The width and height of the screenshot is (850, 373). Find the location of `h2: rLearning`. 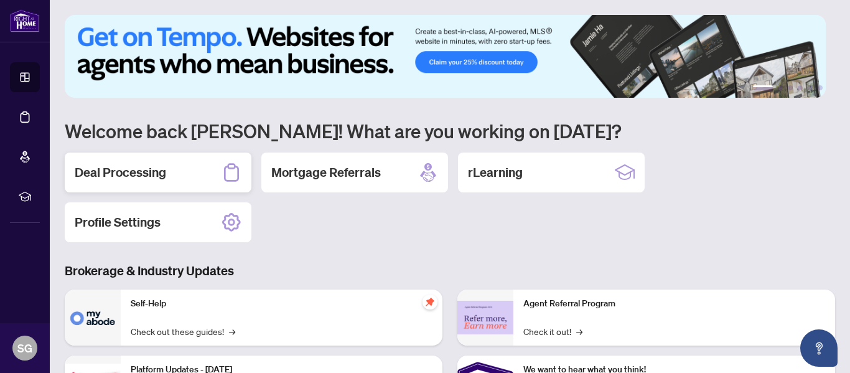

h2: rLearning is located at coordinates (495, 172).